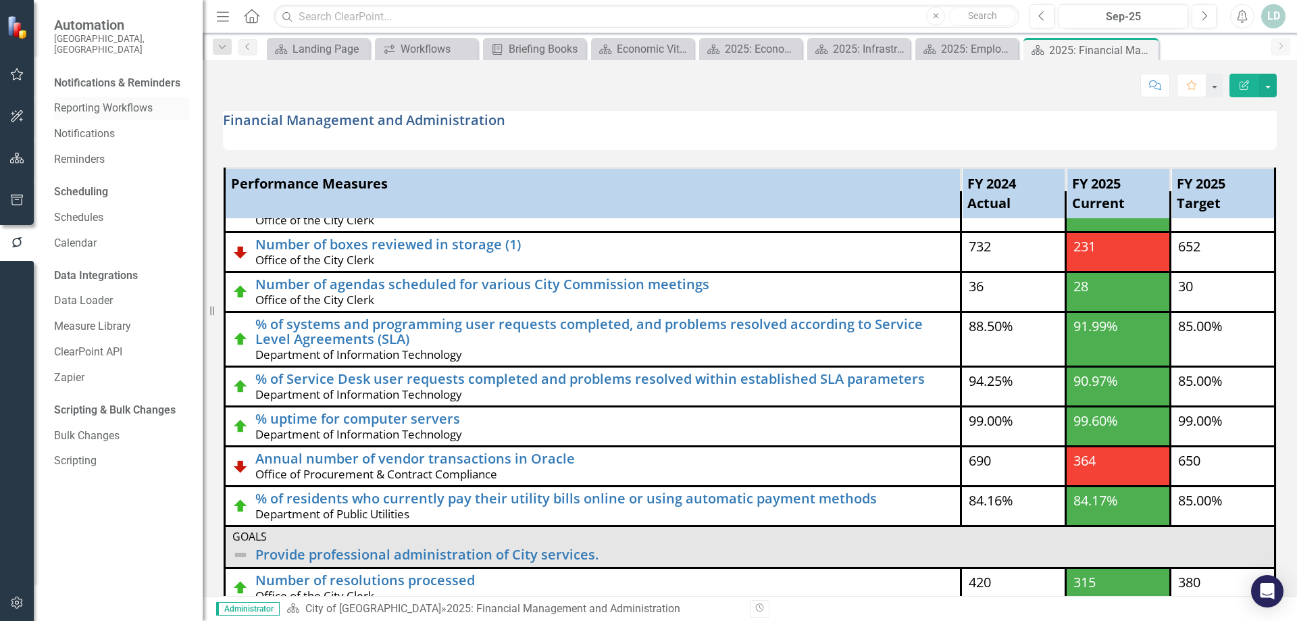 This screenshot has width=1297, height=621. What do you see at coordinates (122, 301) in the screenshot?
I see `a: Data Loader` at bounding box center [122, 301].